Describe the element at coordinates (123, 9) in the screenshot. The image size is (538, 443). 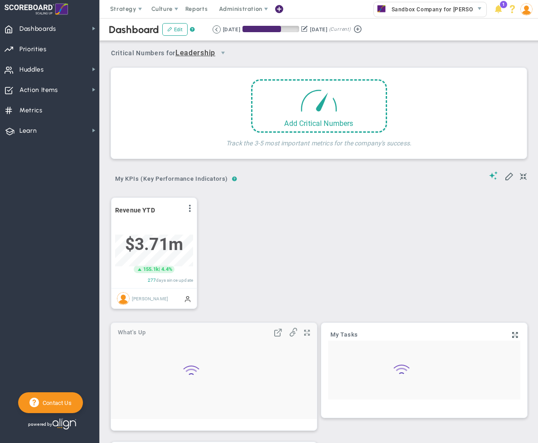
I see `span: Strategy` at that location.